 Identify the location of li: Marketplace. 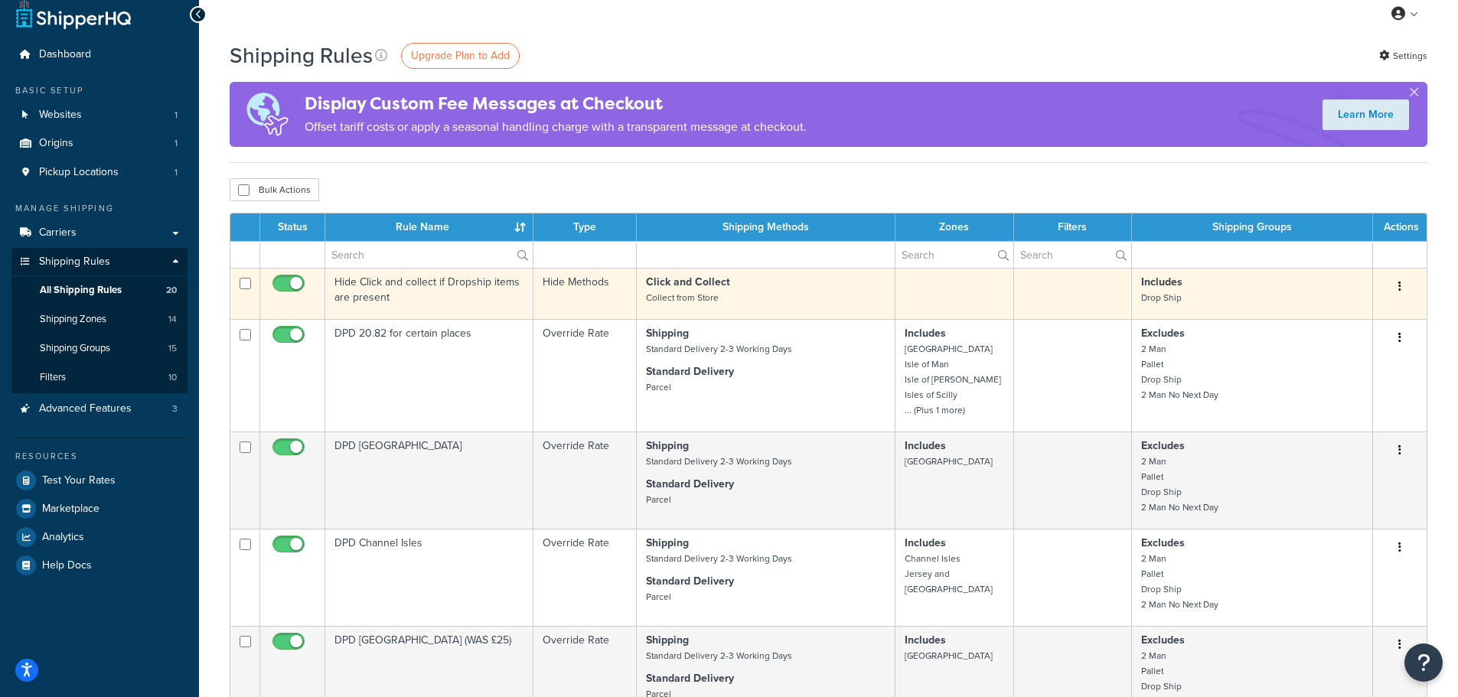
(100, 509).